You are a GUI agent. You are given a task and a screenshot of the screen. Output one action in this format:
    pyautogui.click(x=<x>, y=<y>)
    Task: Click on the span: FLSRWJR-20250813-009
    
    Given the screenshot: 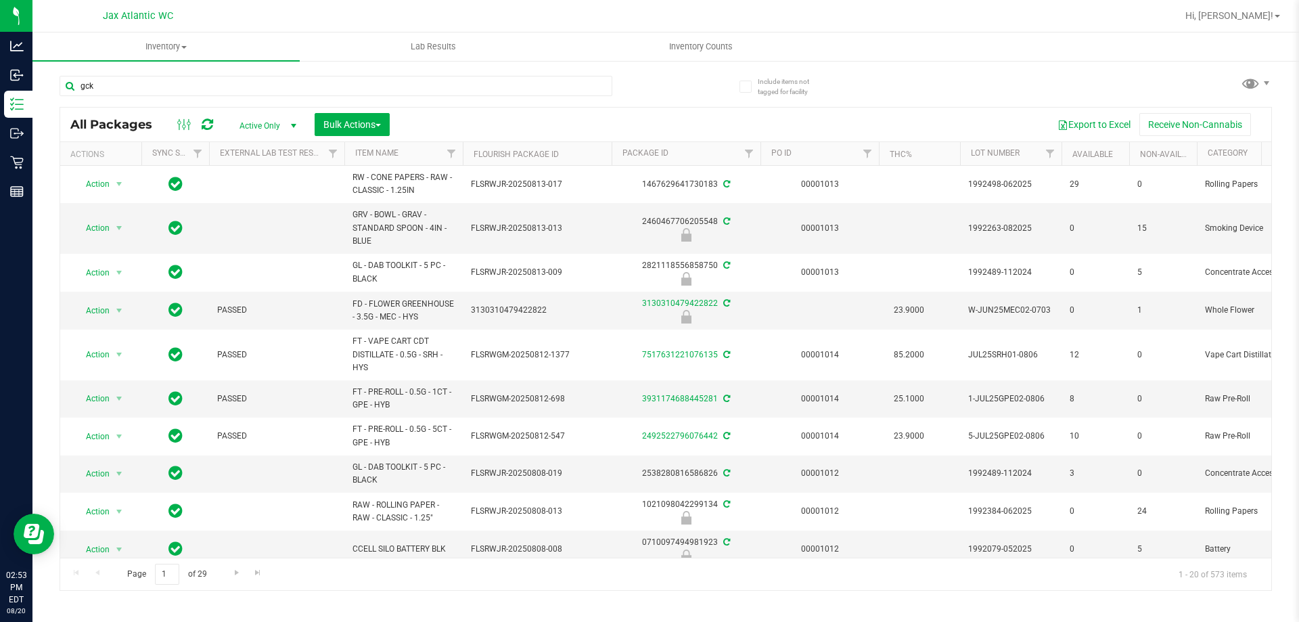 What is the action you would take?
    pyautogui.click(x=537, y=272)
    